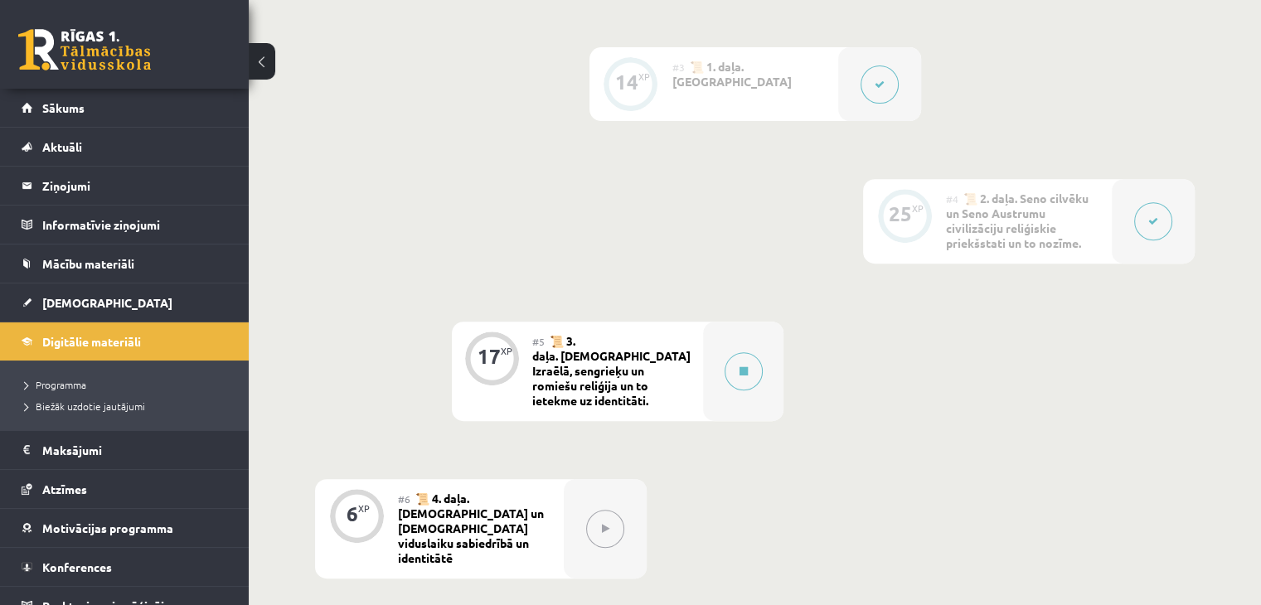  Describe the element at coordinates (124, 147) in the screenshot. I see `a: Aktuāli` at that location.